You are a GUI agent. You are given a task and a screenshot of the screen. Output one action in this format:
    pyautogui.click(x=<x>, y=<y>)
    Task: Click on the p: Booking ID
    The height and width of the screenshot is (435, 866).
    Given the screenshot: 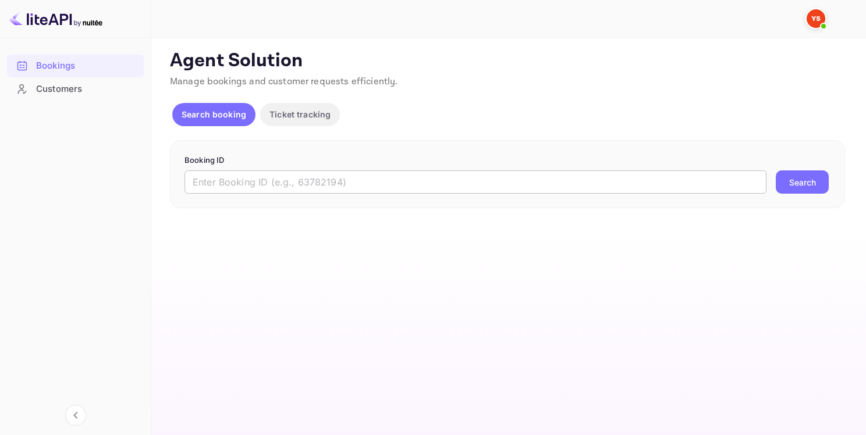 What is the action you would take?
    pyautogui.click(x=507, y=161)
    